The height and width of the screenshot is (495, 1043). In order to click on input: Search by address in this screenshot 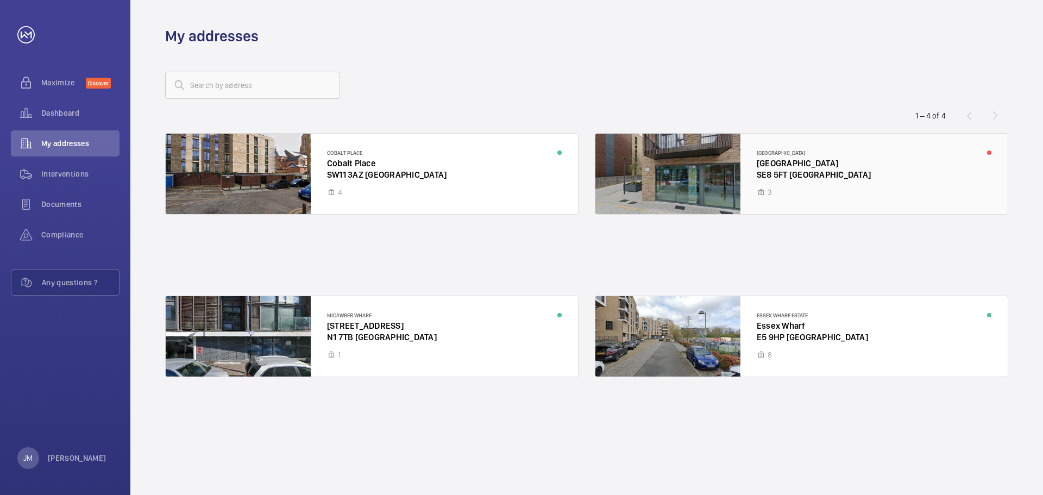, I will do `click(253, 85)`.